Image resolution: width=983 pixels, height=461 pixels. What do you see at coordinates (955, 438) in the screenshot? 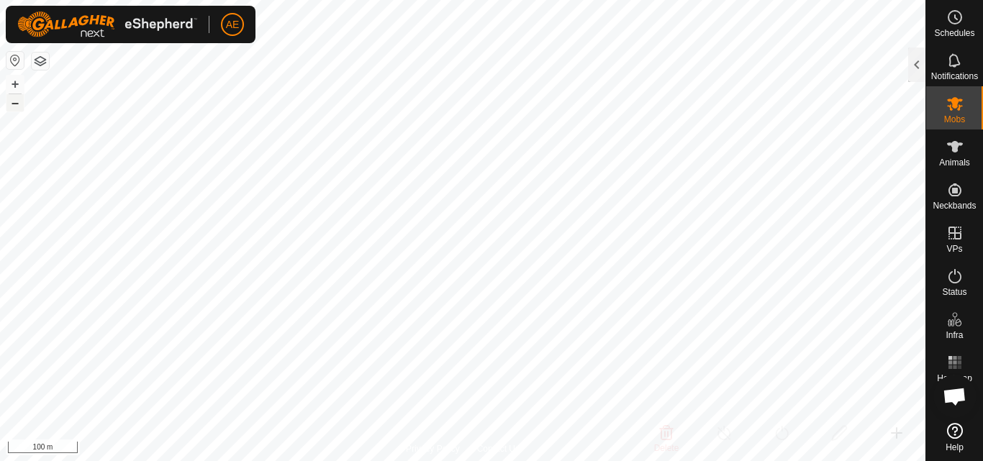
I see `a: Help` at bounding box center [955, 438].